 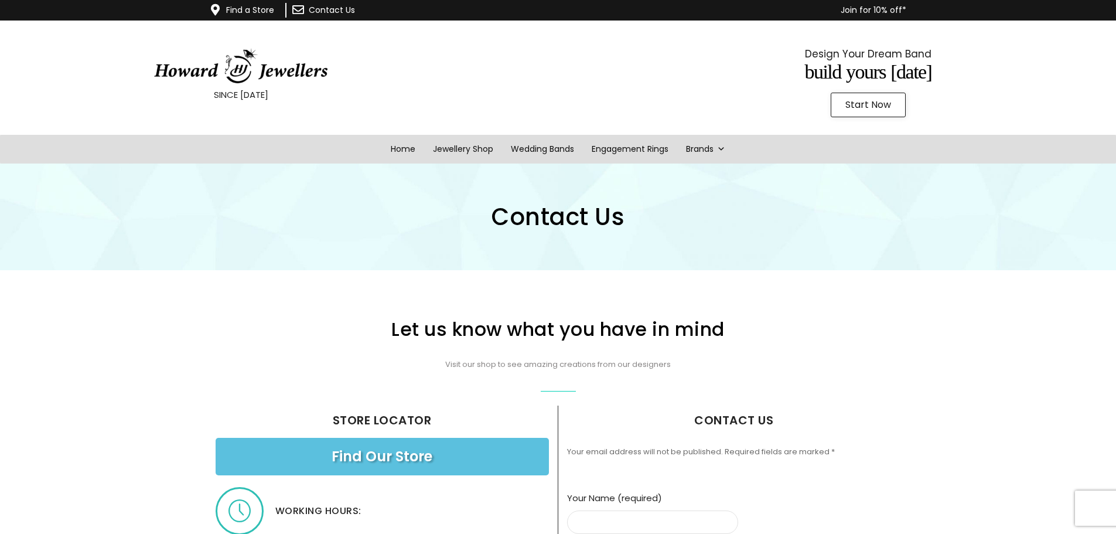 What do you see at coordinates (868, 105) in the screenshot?
I see `span: Start Now` at bounding box center [868, 105].